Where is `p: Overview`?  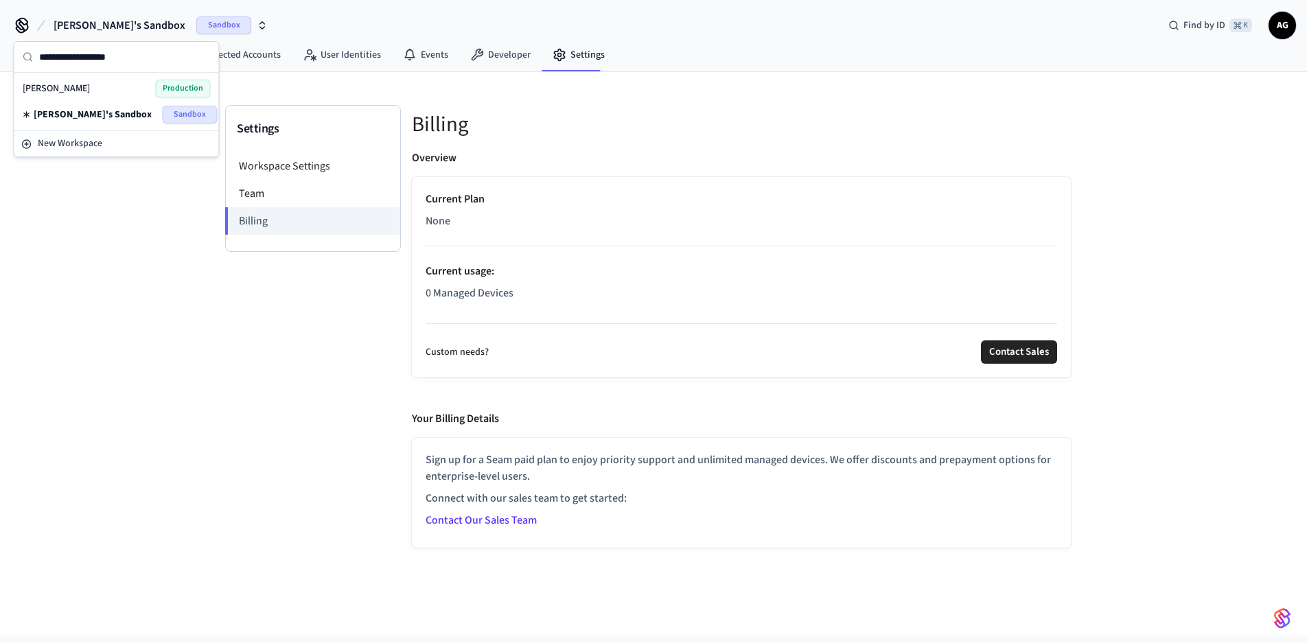
p: Overview is located at coordinates (434, 158).